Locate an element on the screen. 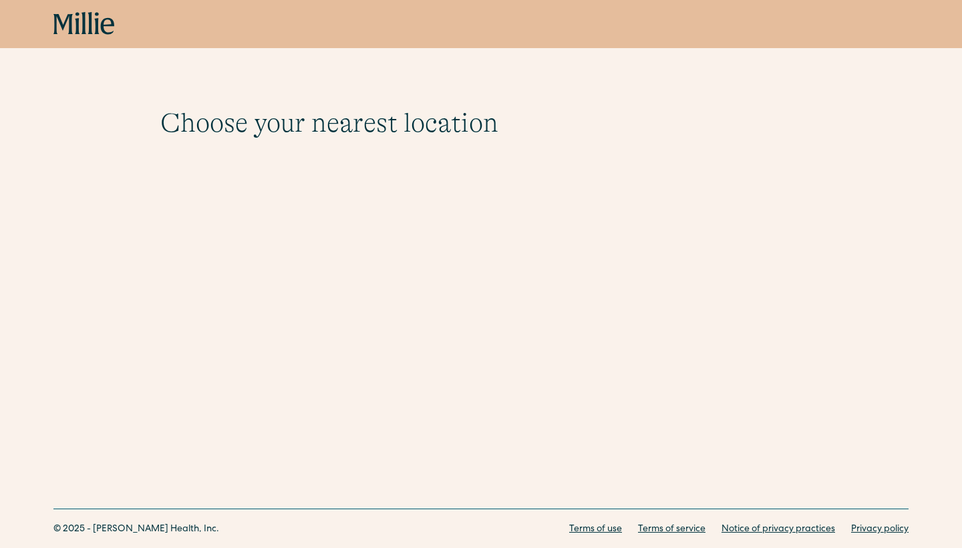 This screenshot has height=548, width=962. a: Terms of service is located at coordinates (671, 529).